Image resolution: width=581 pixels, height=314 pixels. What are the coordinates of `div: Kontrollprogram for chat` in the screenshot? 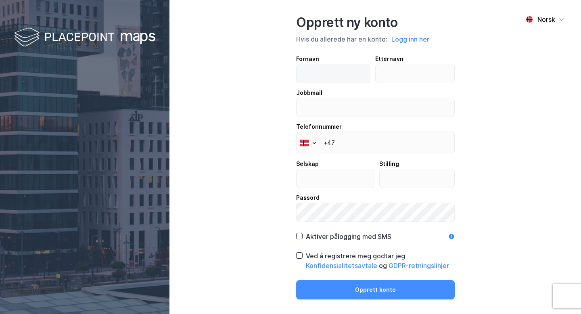 It's located at (561, 295).